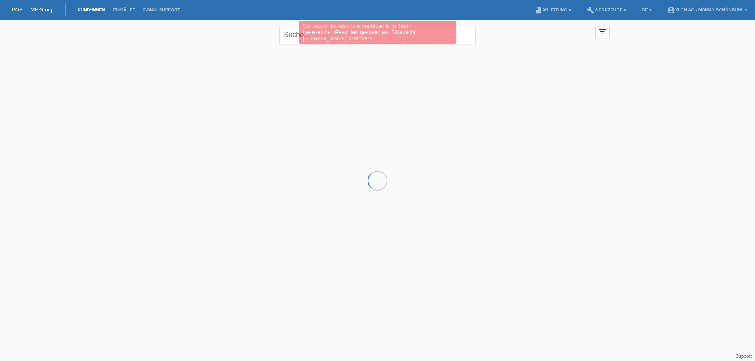 Image resolution: width=755 pixels, height=361 pixels. Describe the element at coordinates (552, 10) in the screenshot. I see `a: bookAnleitung ▾` at that location.